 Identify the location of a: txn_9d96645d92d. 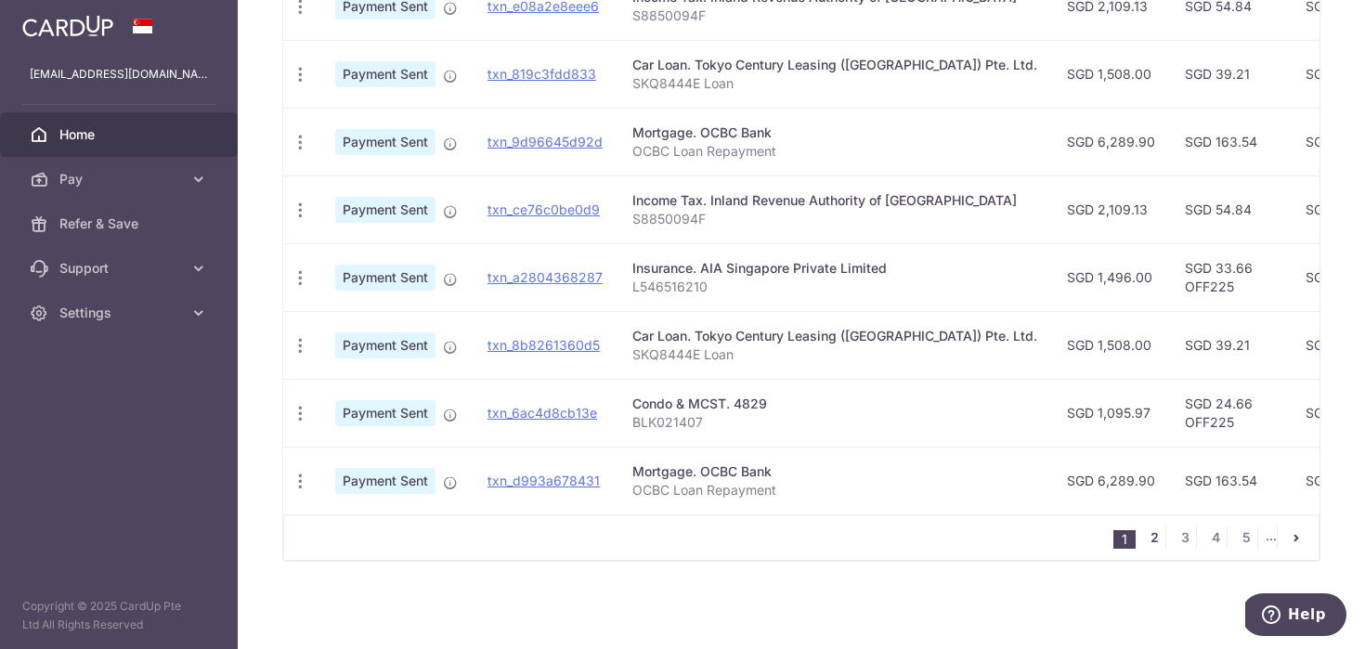
(545, 141).